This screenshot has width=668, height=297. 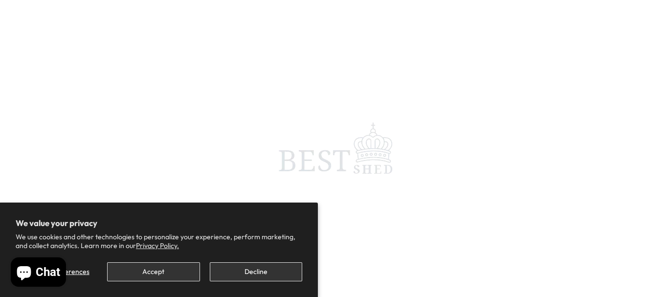 I want to click on button: Decline, so click(x=256, y=271).